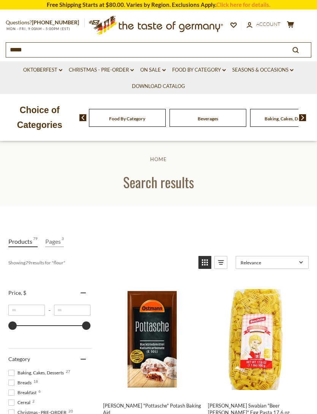 This screenshot has width=317, height=414. Describe the element at coordinates (153, 70) in the screenshot. I see `a: On Sale` at that location.